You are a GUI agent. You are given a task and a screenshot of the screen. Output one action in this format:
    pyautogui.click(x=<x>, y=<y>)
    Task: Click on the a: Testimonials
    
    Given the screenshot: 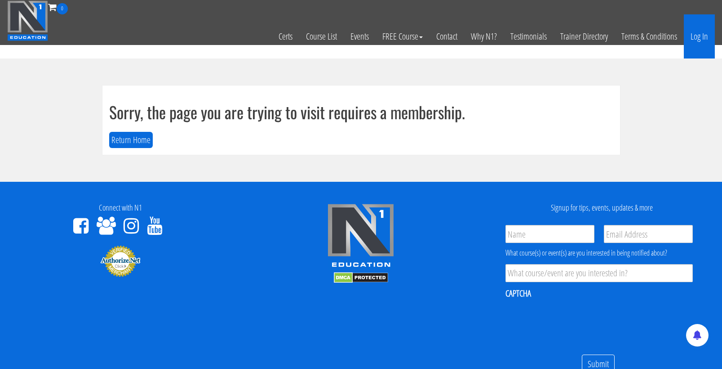 What is the action you would take?
    pyautogui.click(x=529, y=36)
    